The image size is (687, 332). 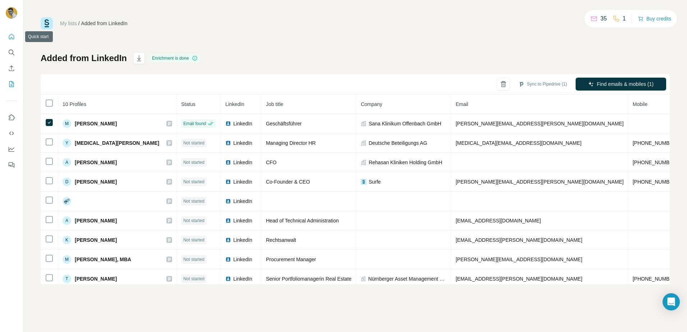 What do you see at coordinates (12, 149) in the screenshot?
I see `button: Dashboard` at bounding box center [12, 149].